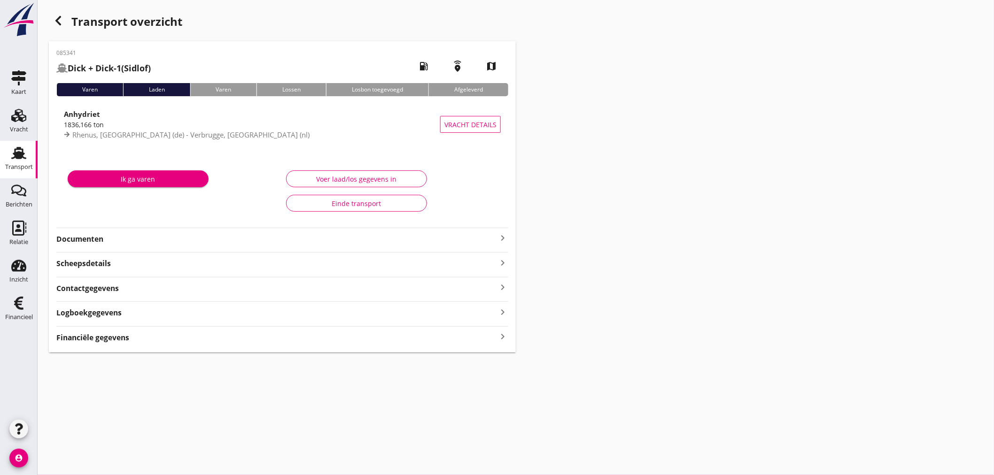 The image size is (994, 475). Describe the element at coordinates (19, 204) in the screenshot. I see `div: Berichten` at that location.